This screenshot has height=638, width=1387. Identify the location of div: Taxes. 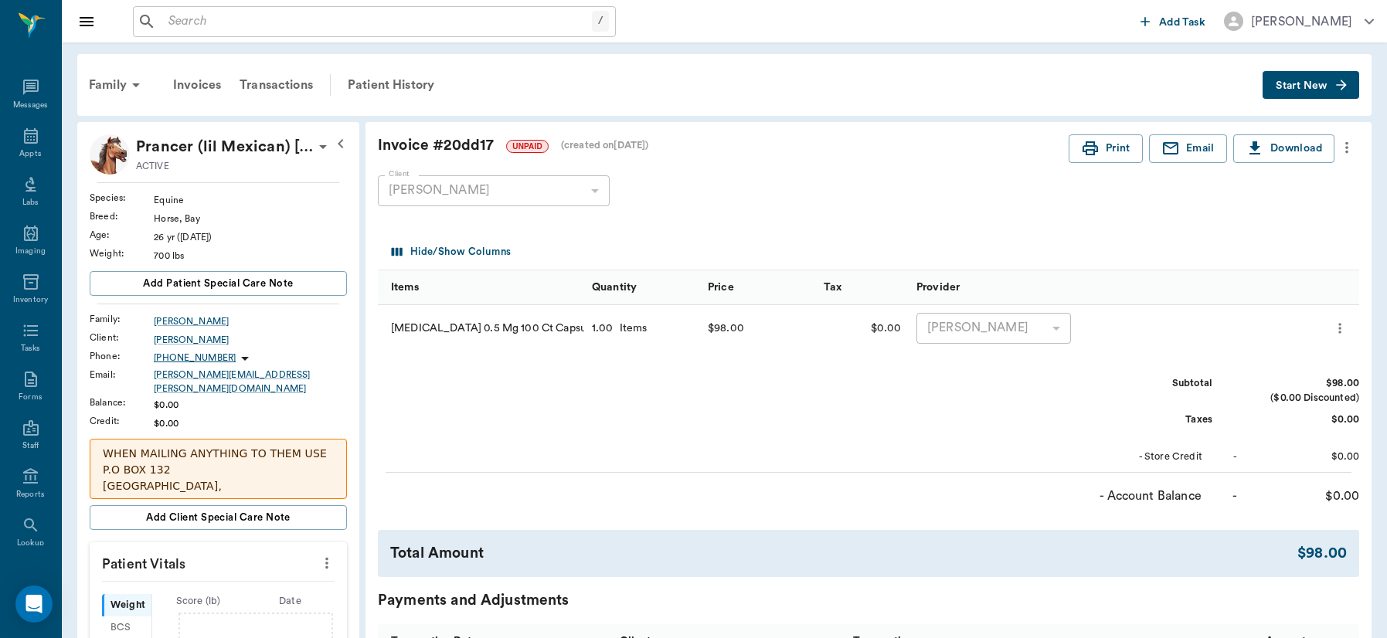
(1154, 419).